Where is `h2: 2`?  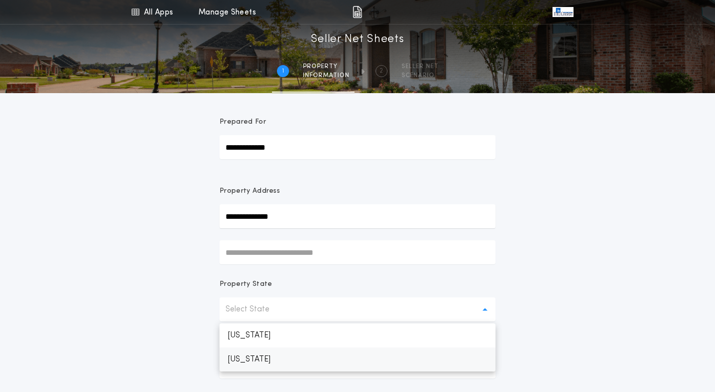
h2: 2 is located at coordinates (381, 71).